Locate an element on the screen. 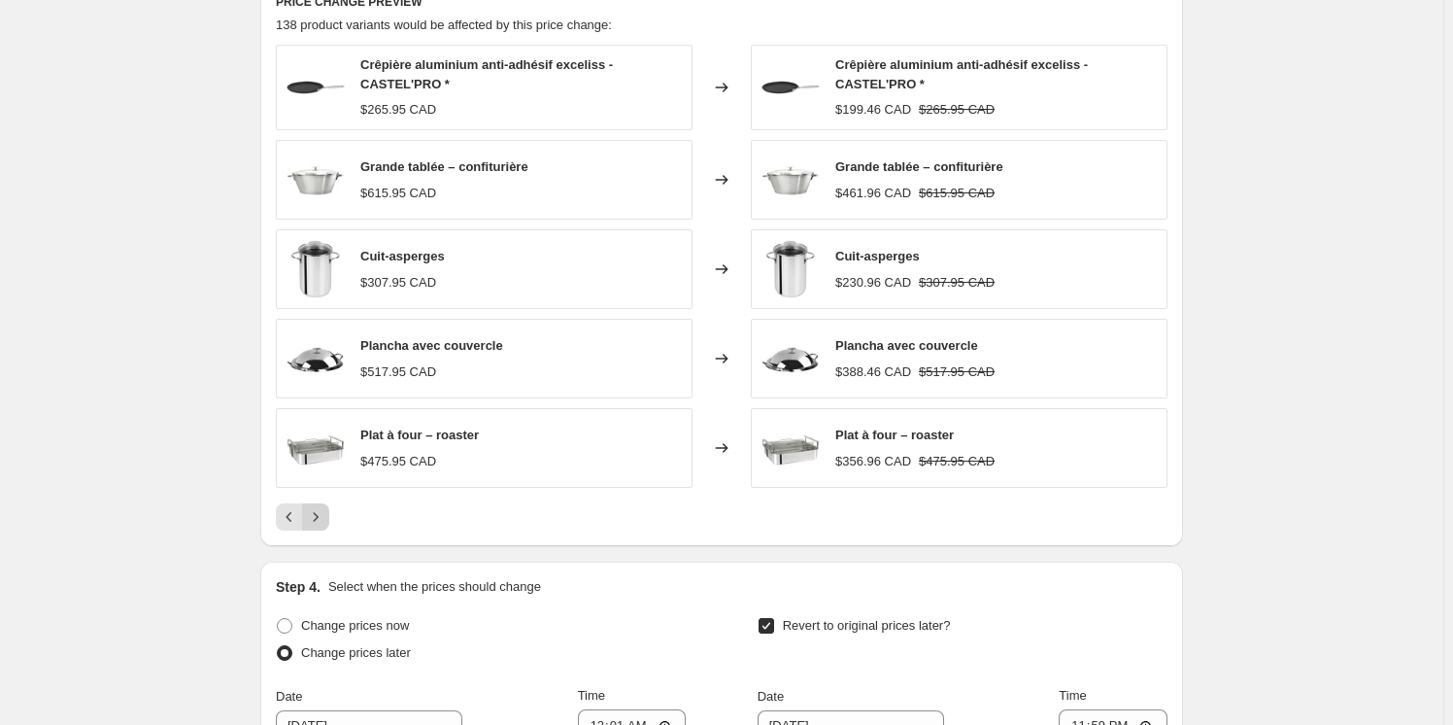 This screenshot has width=1453, height=725. strike: $517.95 CAD is located at coordinates (957, 372).